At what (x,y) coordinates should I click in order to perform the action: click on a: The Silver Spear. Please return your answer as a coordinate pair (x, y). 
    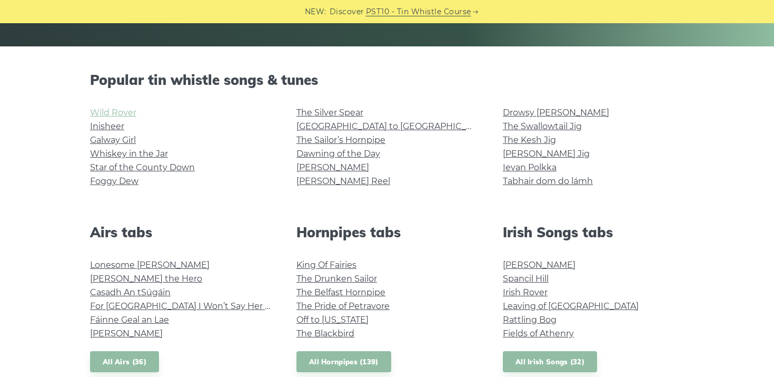
    Looking at the image, I should click on (330, 112).